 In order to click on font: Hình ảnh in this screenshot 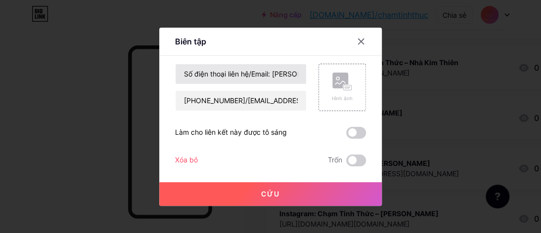, I will do `click(342, 98)`.